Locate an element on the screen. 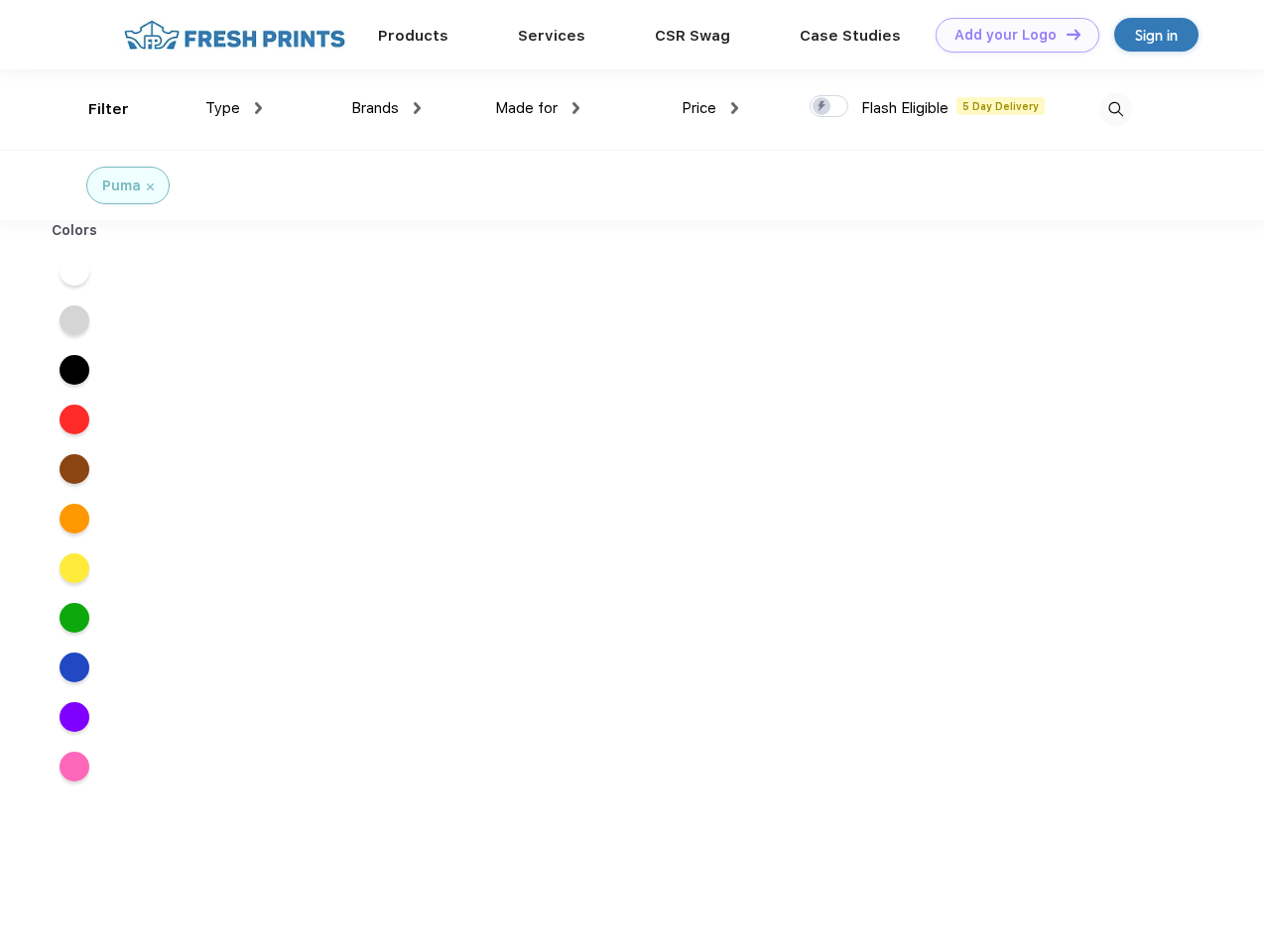 Image resolution: width=1264 pixels, height=952 pixels. a: Sign in is located at coordinates (1155, 35).